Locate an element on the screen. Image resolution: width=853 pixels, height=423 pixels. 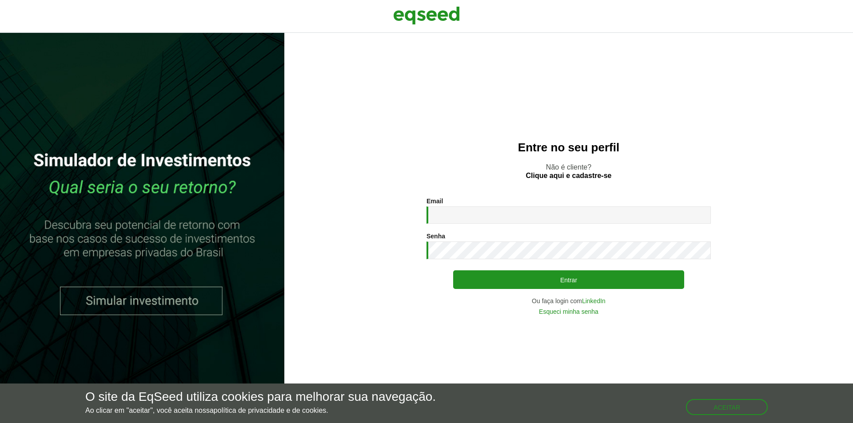
p: Ao clicar em "aceitar", você aceita nossa . is located at coordinates (260, 411).